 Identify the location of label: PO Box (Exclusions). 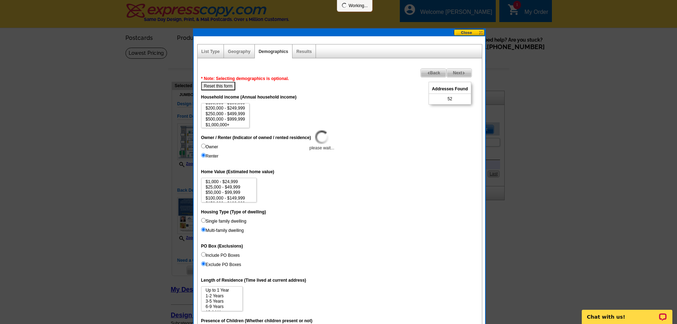
(222, 246).